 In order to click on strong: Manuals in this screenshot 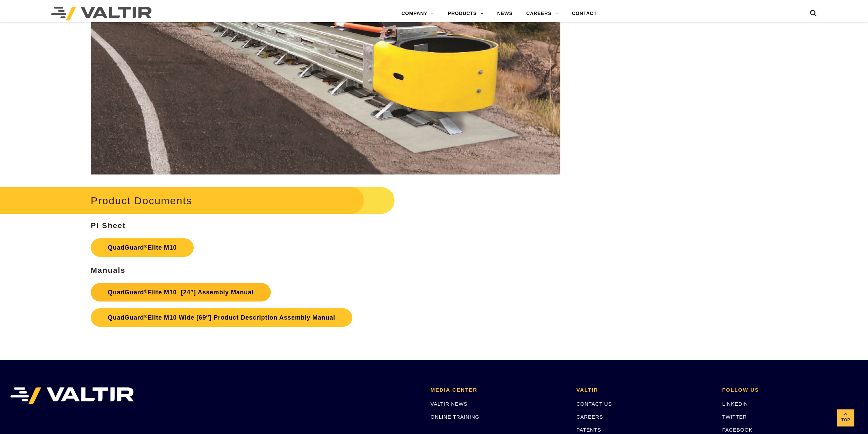, I will do `click(108, 270)`.